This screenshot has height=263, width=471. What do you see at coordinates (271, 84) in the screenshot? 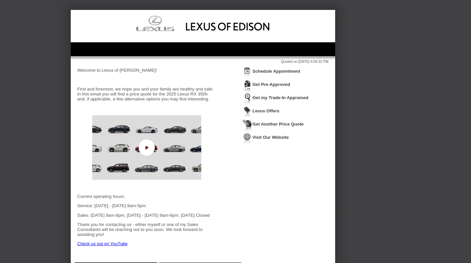
I see `a: Get Pre-Approved` at bounding box center [271, 84].